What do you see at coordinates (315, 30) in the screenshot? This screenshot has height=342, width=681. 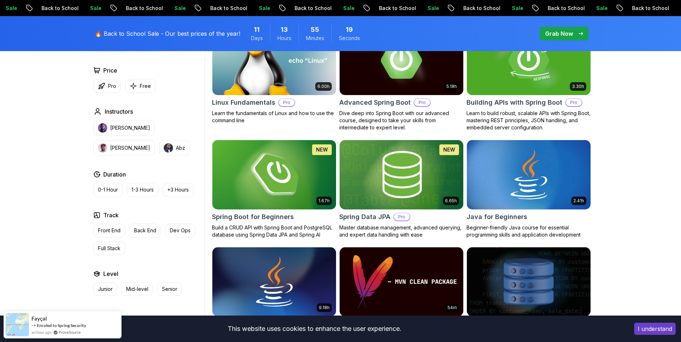 I see `span: 55 Minutes` at bounding box center [315, 30].